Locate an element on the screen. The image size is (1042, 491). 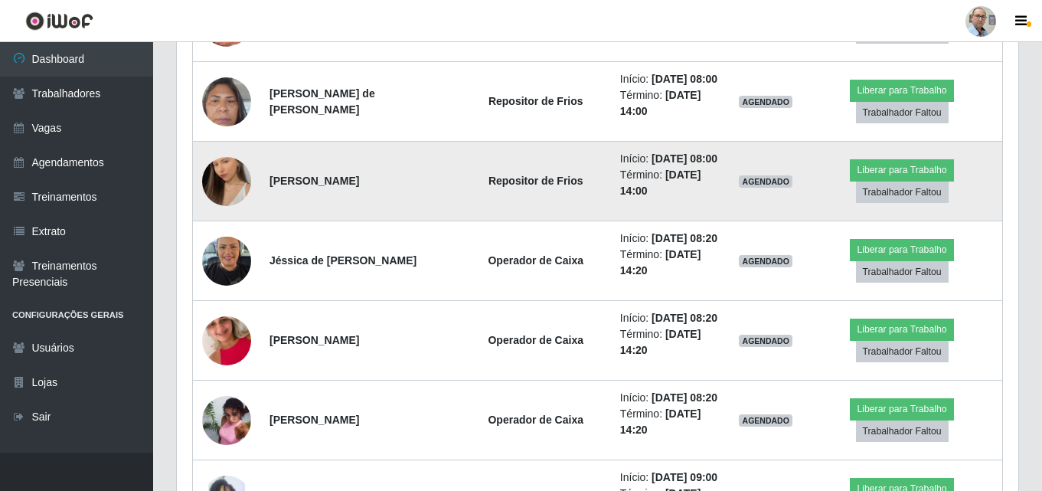
img: 1749491898504.jpeg is located at coordinates (227, 341).